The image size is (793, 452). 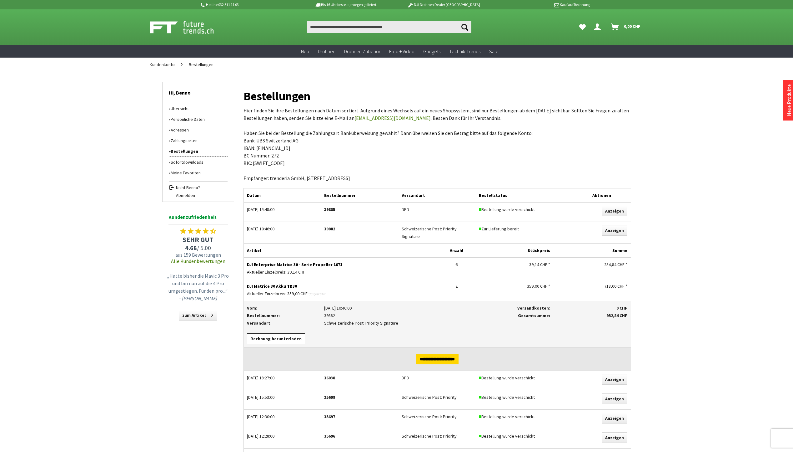 I want to click on h1: Bestellungen, so click(x=438, y=96).